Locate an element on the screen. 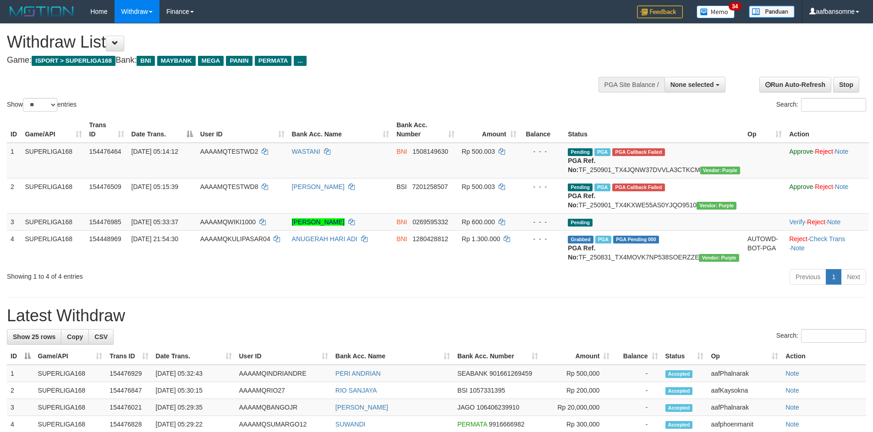  a: PERI ANDRIAN is located at coordinates (358, 374).